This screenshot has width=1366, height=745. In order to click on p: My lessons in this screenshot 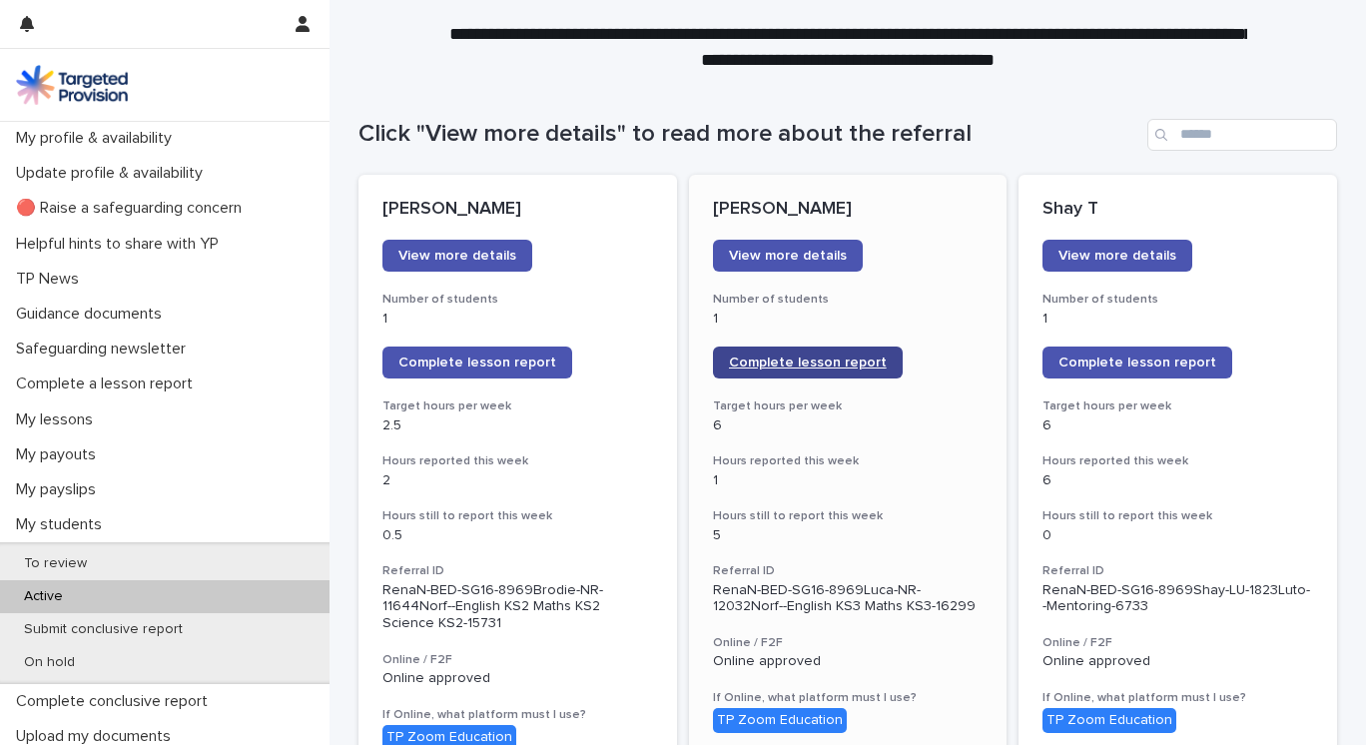, I will do `click(58, 419)`.